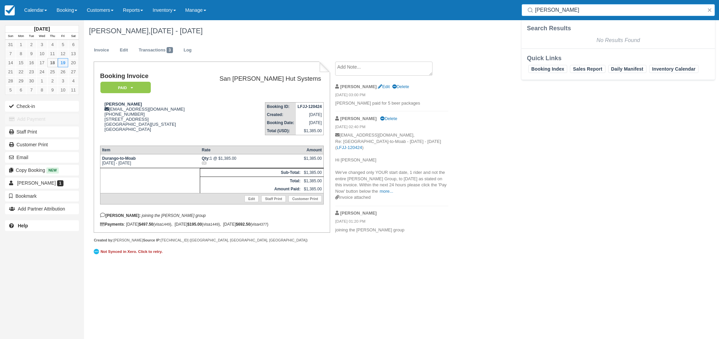 The image size is (719, 339). What do you see at coordinates (73, 81) in the screenshot?
I see `a: 4` at bounding box center [73, 81].